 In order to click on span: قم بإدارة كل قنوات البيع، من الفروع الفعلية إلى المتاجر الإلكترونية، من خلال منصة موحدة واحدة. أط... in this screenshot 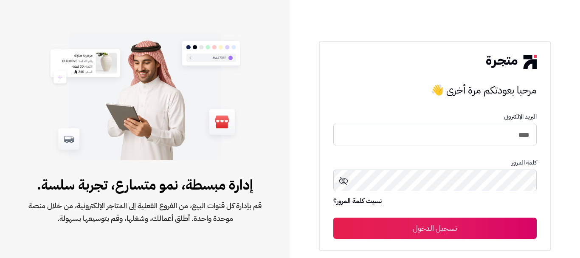, I will do `click(145, 212)`.